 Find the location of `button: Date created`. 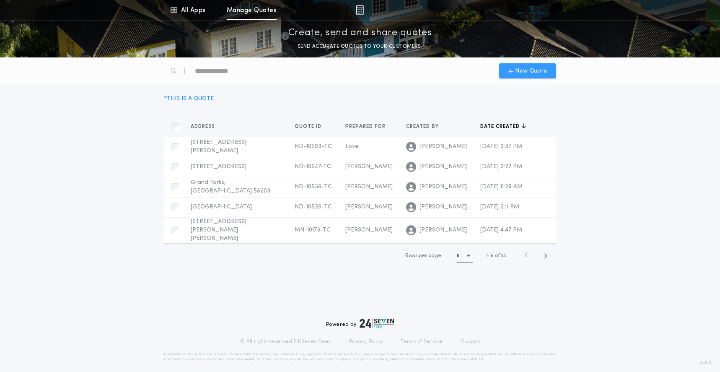

button: Date created is located at coordinates (503, 127).